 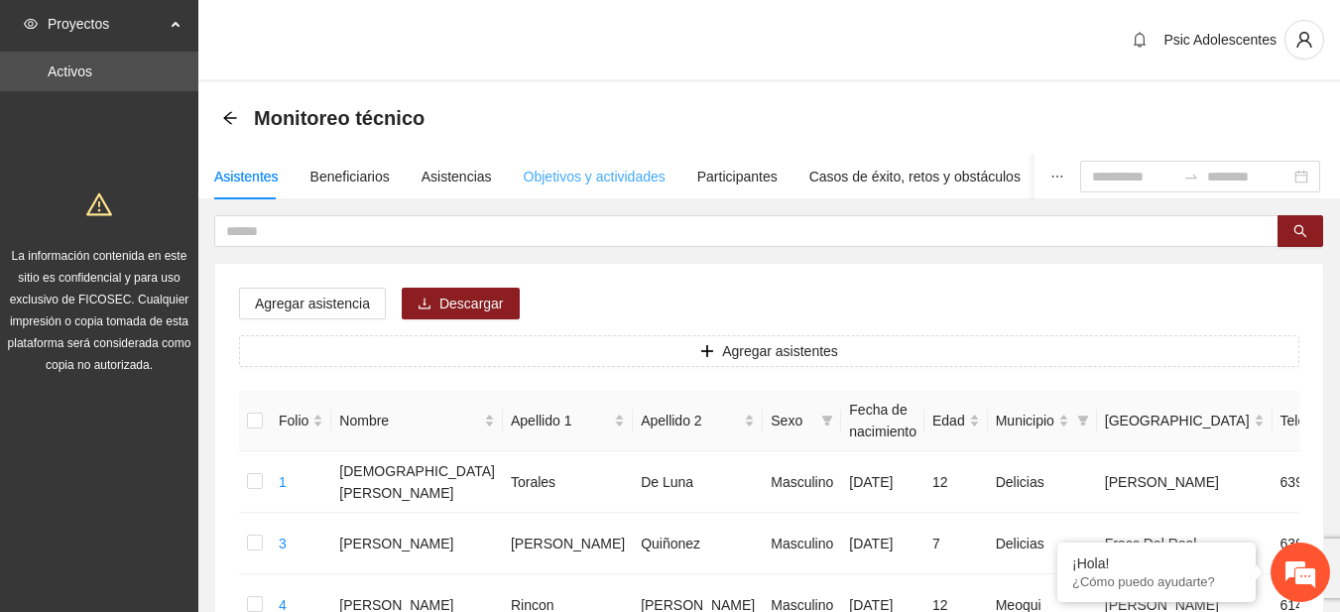 What do you see at coordinates (417, 421) in the screenshot?
I see `th: Nombre` at bounding box center [417, 421].